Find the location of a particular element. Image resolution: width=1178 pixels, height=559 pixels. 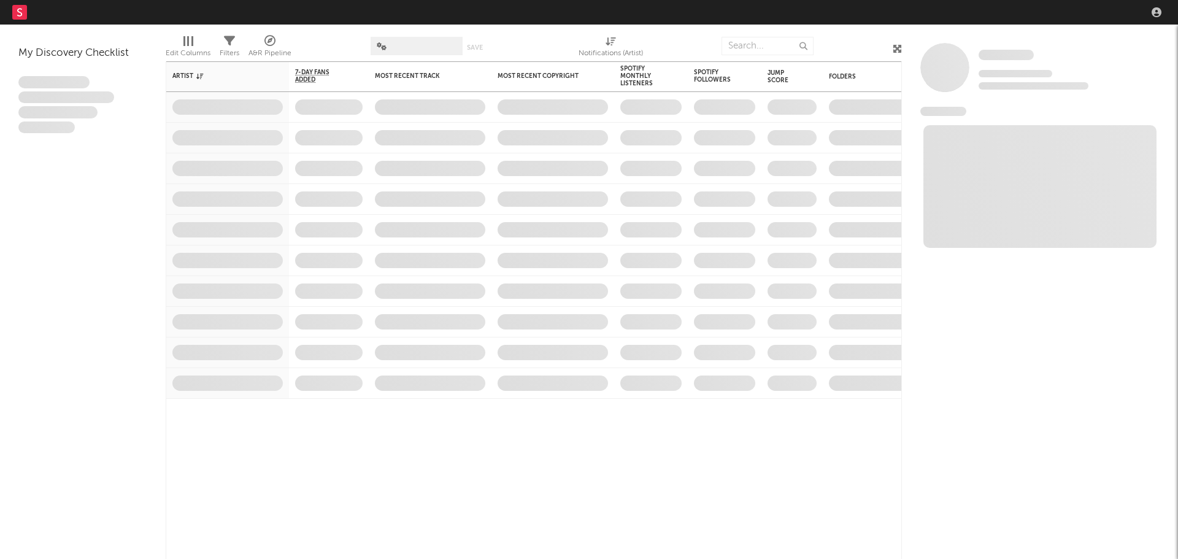

div: Most Recent Track is located at coordinates (421, 76).